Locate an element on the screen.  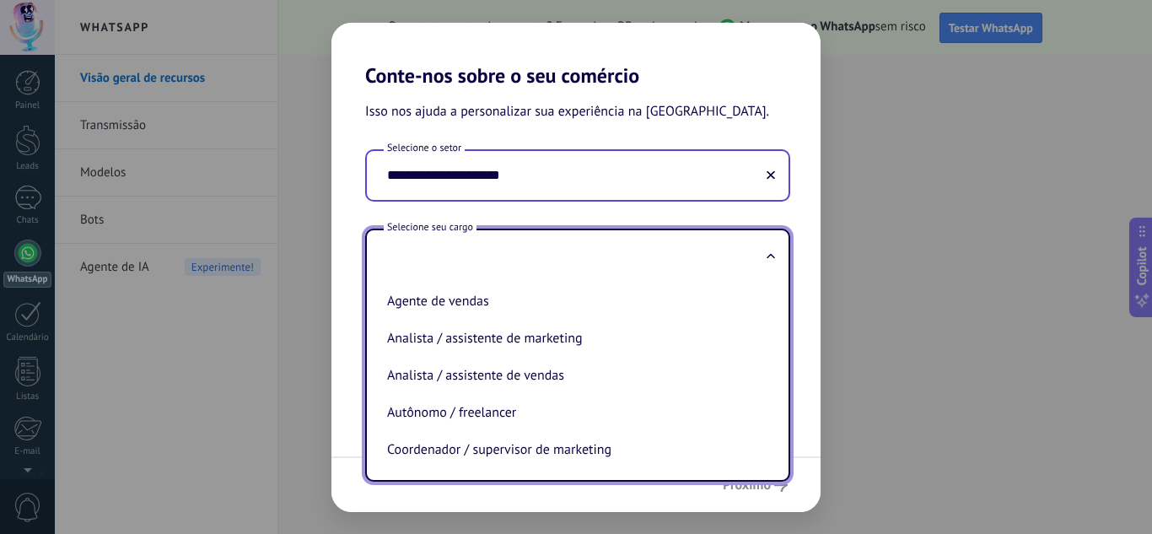
li: Agente de vendas is located at coordinates (574, 301).